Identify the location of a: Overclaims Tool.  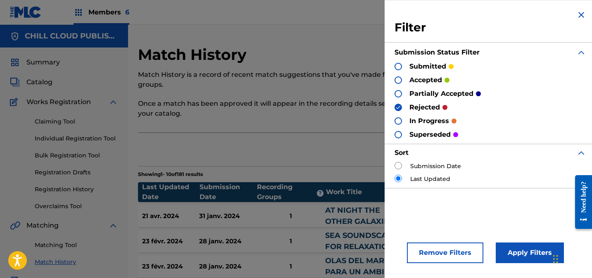
(76, 206).